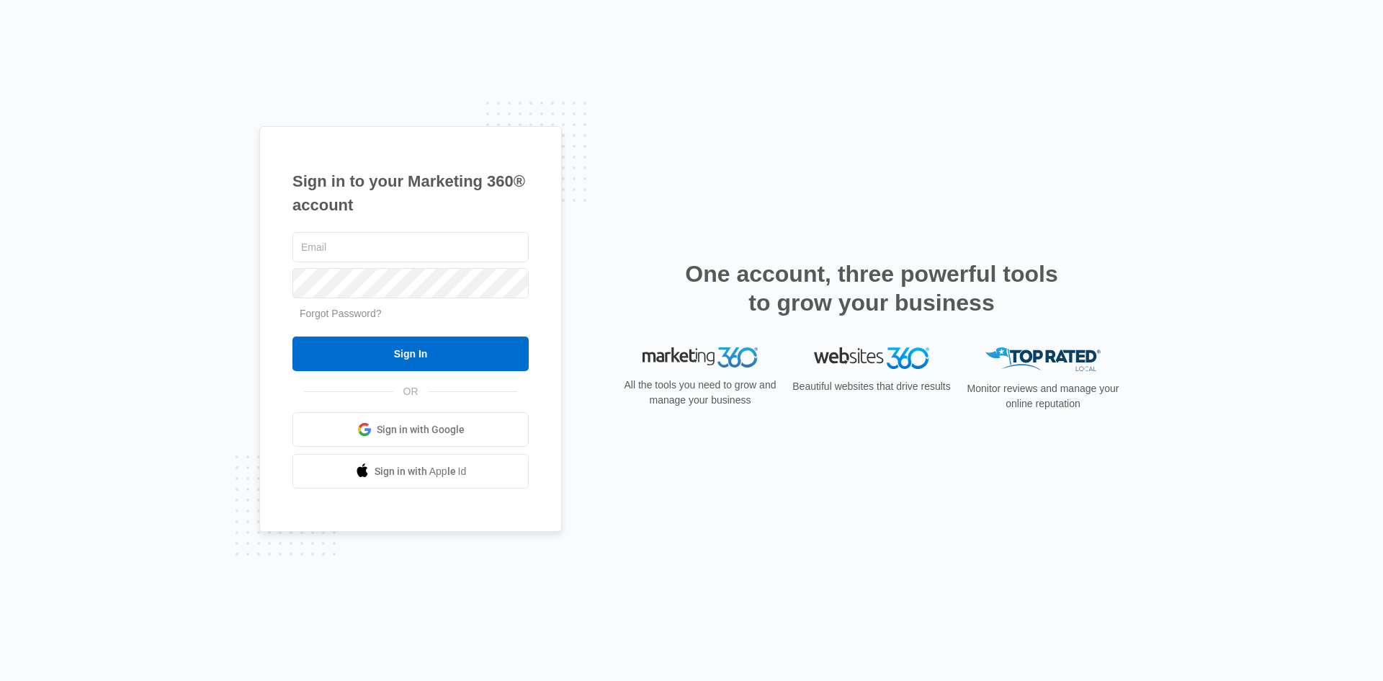 This screenshot has height=681, width=1383. What do you see at coordinates (700, 393) in the screenshot?
I see `p: All the tools you need to grow and manage your business` at bounding box center [700, 393].